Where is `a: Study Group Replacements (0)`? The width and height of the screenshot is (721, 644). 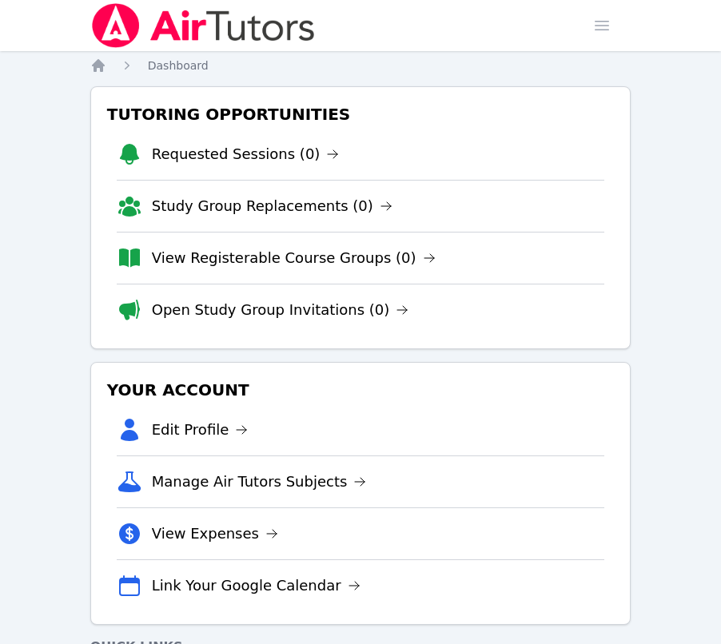
a: Study Group Replacements (0) is located at coordinates (272, 206).